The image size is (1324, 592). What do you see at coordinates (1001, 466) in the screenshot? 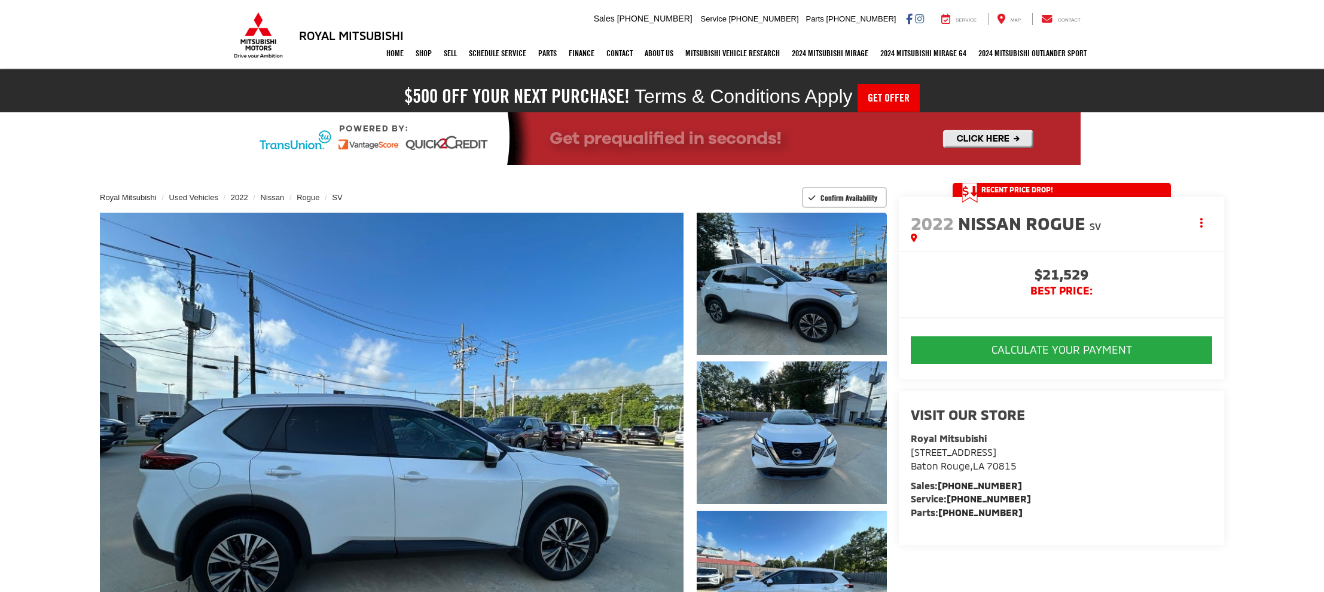
I see `span: 70815` at bounding box center [1001, 466].